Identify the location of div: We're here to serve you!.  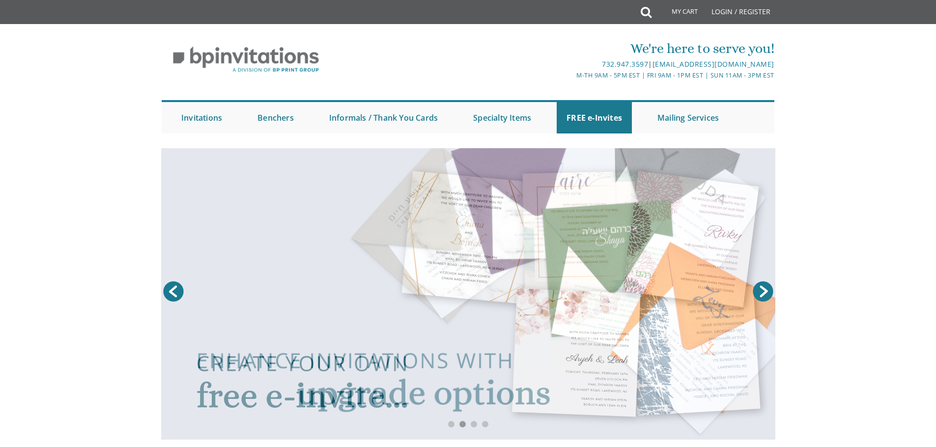
(570, 49).